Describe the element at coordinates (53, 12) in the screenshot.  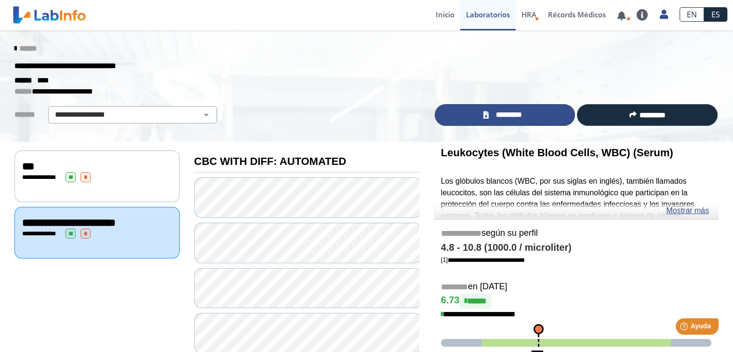
I see `span: Ayuda` at that location.